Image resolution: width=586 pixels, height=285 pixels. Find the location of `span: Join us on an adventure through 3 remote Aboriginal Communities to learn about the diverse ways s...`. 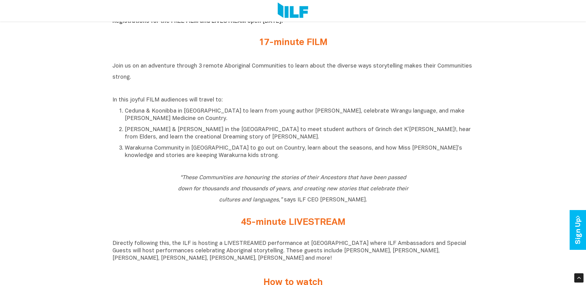

span: Join us on an adventure through 3 remote Aboriginal Communities to learn about the diverse ways s... is located at coordinates (292, 72).